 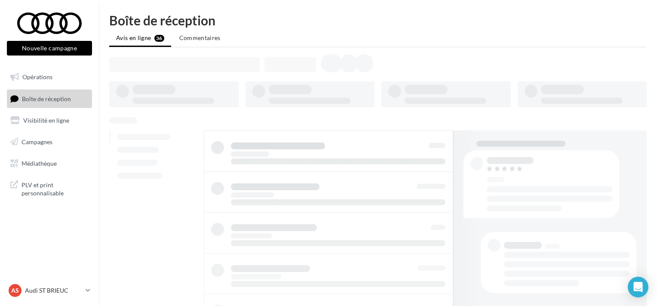 I want to click on span: Commentaires, so click(x=200, y=37).